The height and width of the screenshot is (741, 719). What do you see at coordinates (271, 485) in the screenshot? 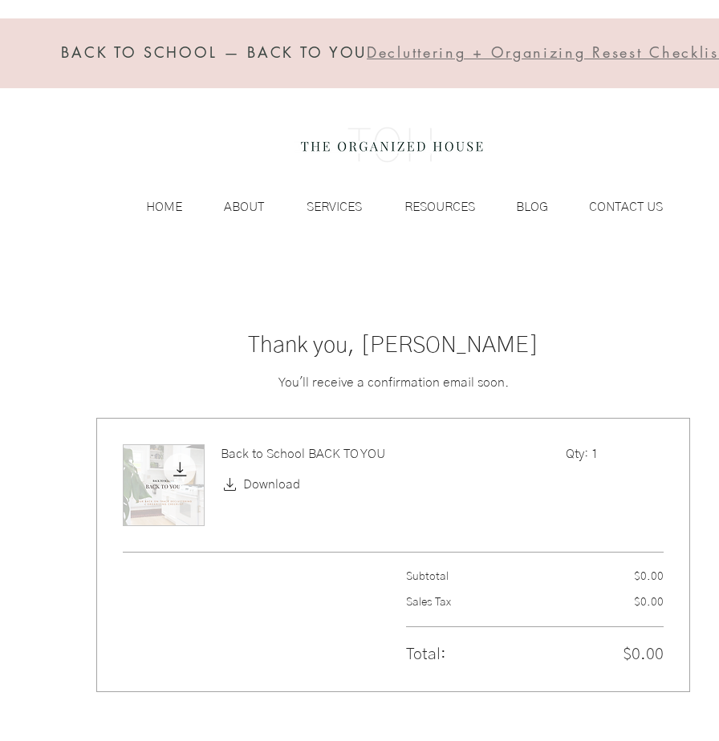
I see `span: Download` at bounding box center [271, 485].